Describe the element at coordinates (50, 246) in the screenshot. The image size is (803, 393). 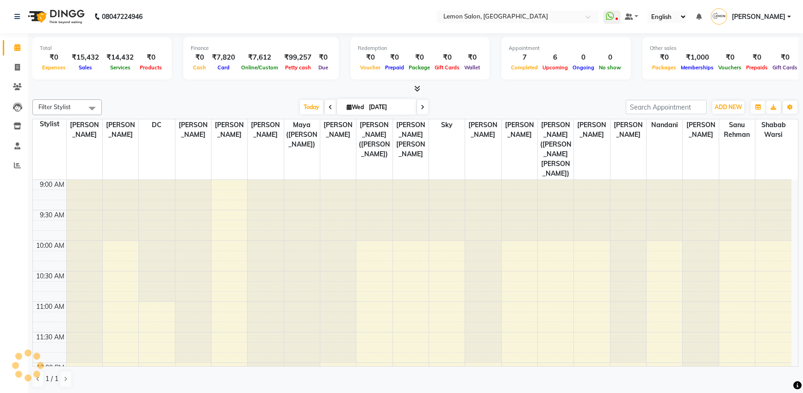
I see `div: 10:00 AM` at that location.